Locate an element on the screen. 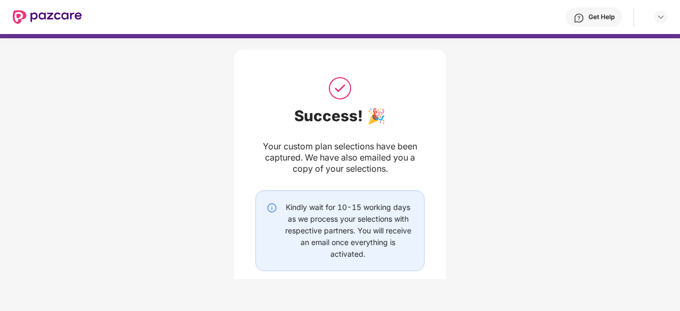 This screenshot has height=311, width=680. img: svg+xml;base64,PHN2ZyBpZD0iSGVscC0zMngzMiIgeG1sbnM9Imh0dHA6Ly93d3cudzMub3JnLzIwMDAvc3ZnIiB3aWR0aD... is located at coordinates (579, 18).